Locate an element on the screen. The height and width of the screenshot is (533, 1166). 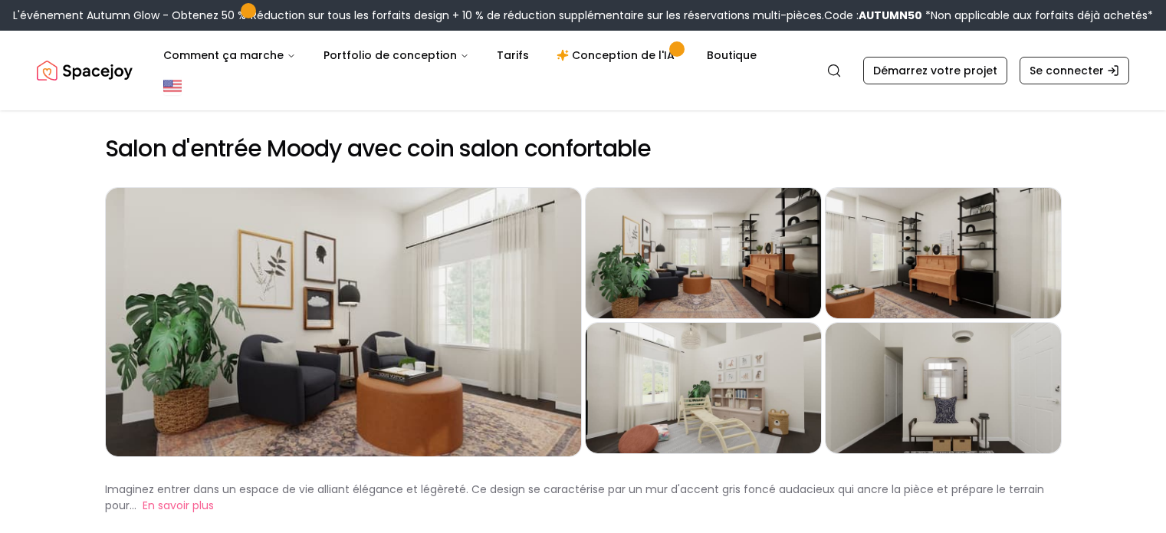
font: Portfolio de conception is located at coordinates (390, 55).